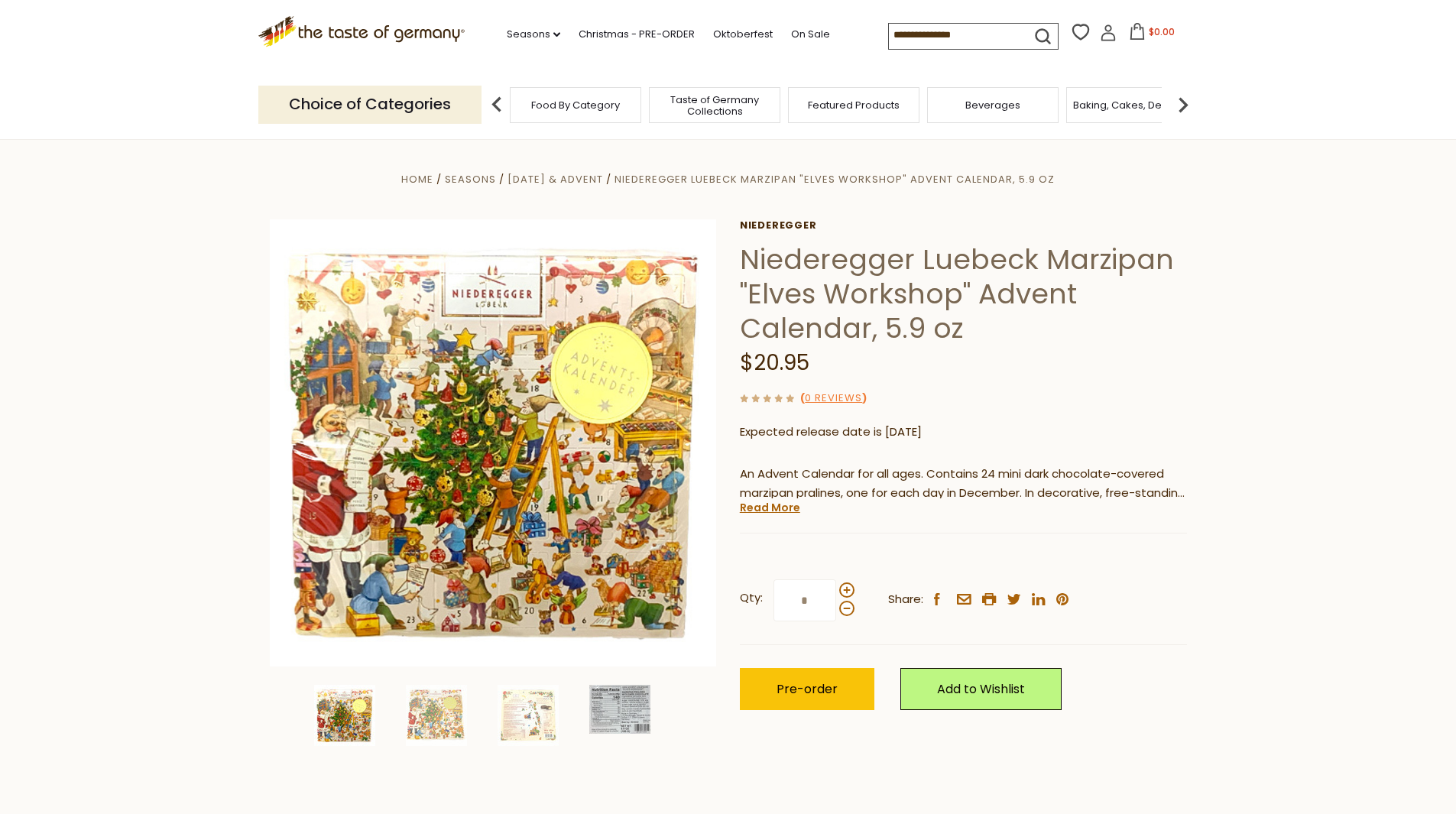 This screenshot has width=1456, height=814. Describe the element at coordinates (714, 105) in the screenshot. I see `a: Taste of Germany Collections` at that location.